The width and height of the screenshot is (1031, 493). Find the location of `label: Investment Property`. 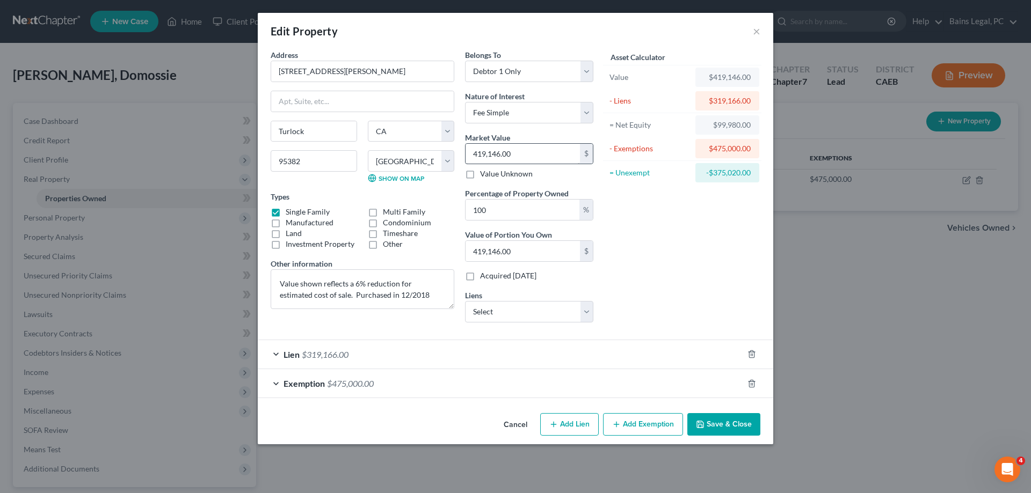

label: Investment Property is located at coordinates (320, 244).